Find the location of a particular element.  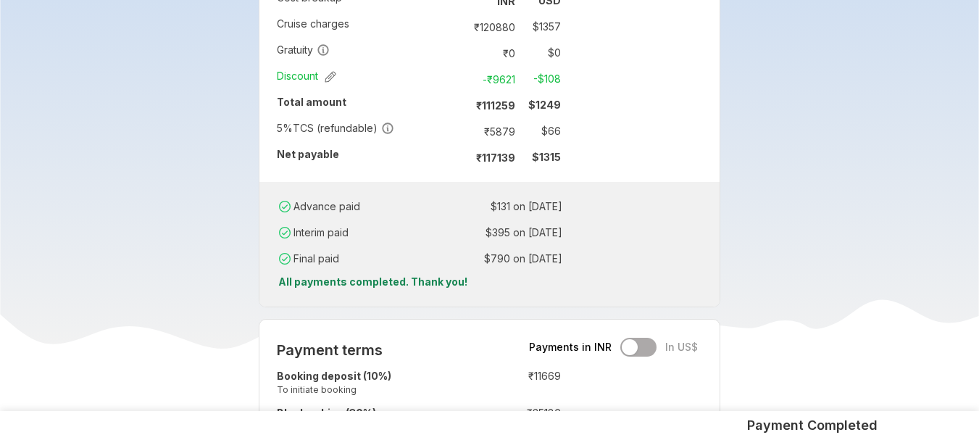

td: ₹ 120880 is located at coordinates (490, 27).